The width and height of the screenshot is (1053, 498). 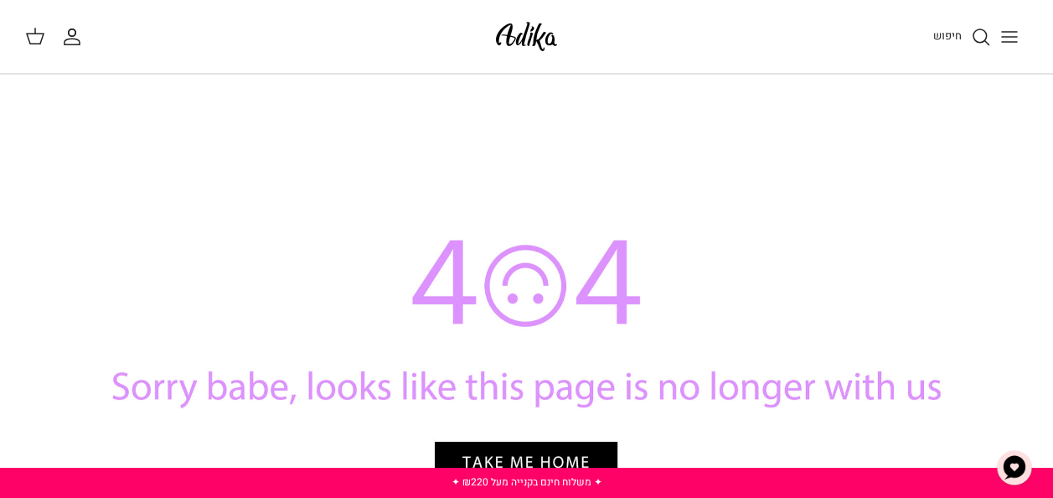 I want to click on button: Toggle menu, so click(x=1009, y=37).